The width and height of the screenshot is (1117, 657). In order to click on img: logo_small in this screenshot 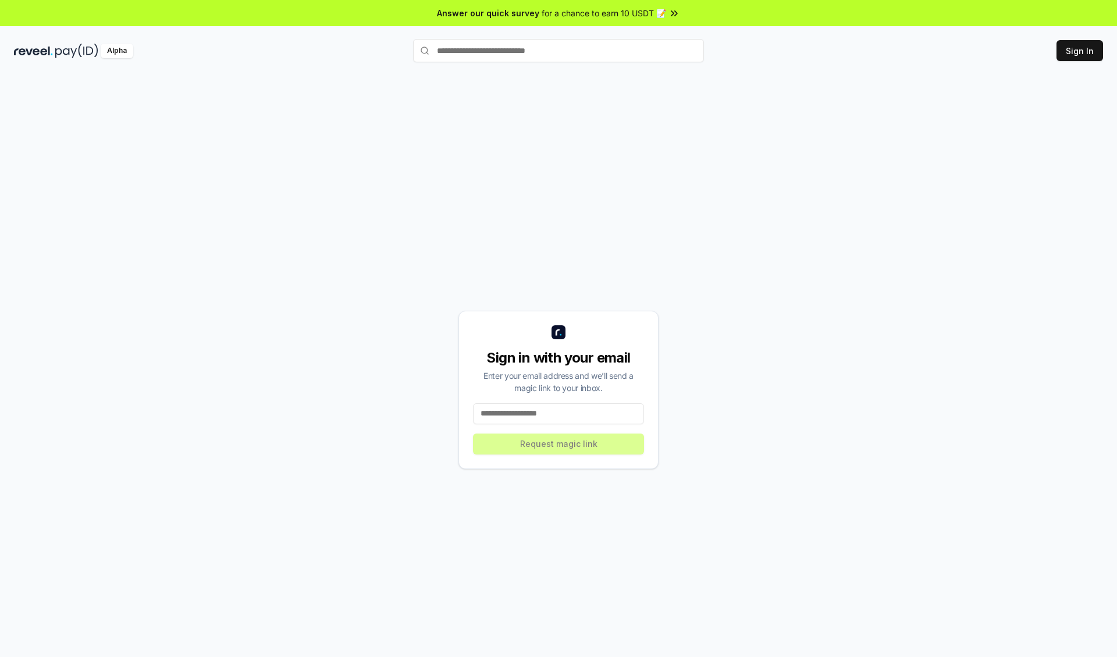, I will do `click(559, 332)`.